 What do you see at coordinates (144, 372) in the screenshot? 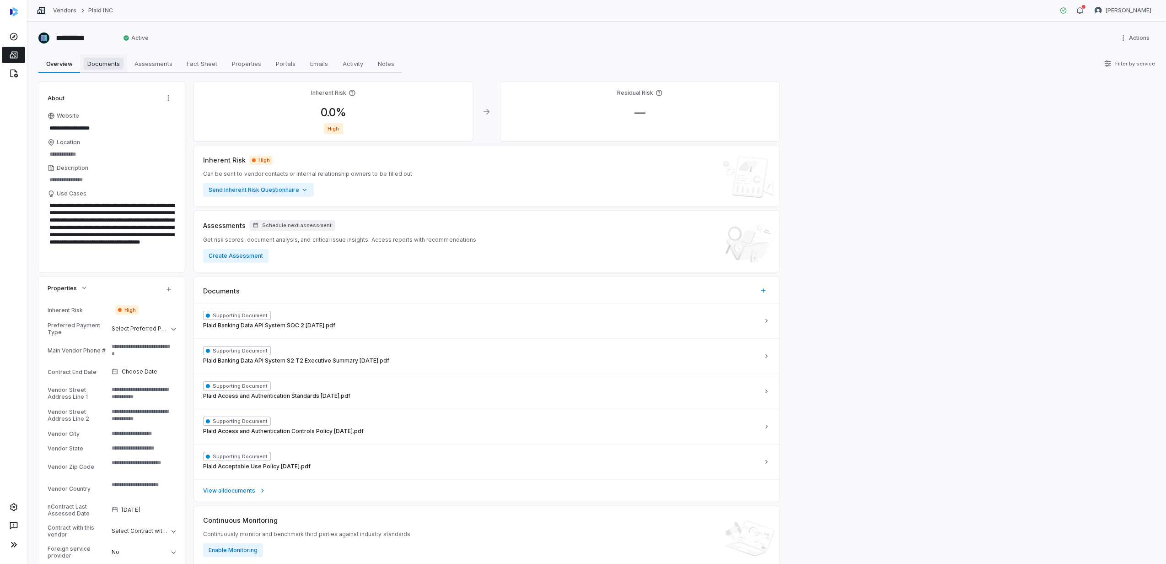
I see `button: Choose Date` at bounding box center [144, 372].